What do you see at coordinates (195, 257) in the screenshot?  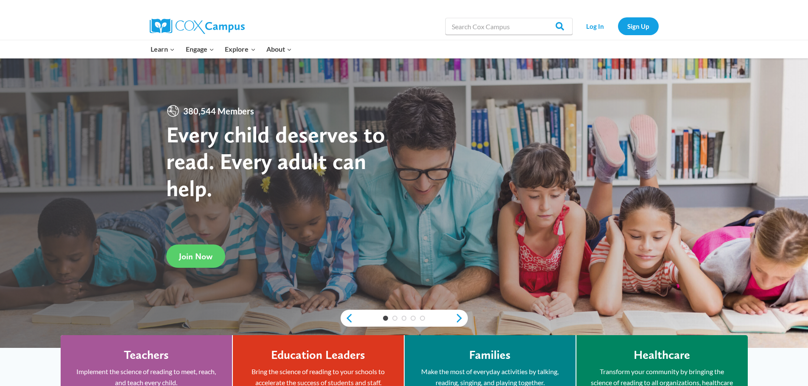 I see `span: Join Now` at bounding box center [195, 257].